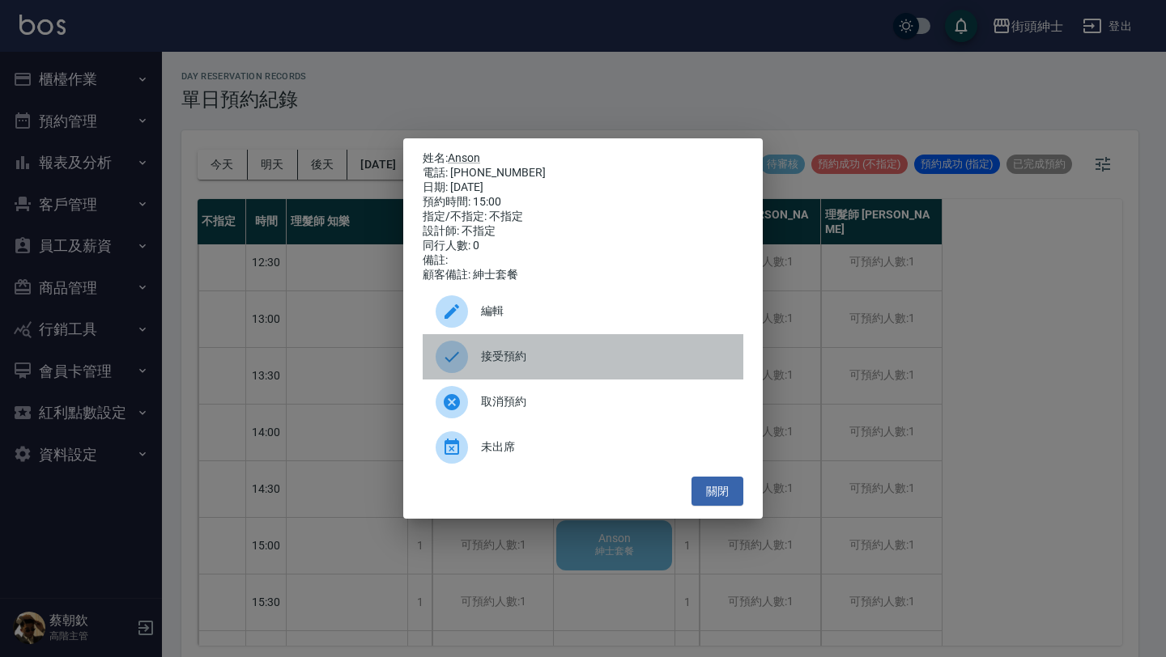 This screenshot has width=1166, height=657. Describe the element at coordinates (583, 357) in the screenshot. I see `div: 接受預約` at that location.